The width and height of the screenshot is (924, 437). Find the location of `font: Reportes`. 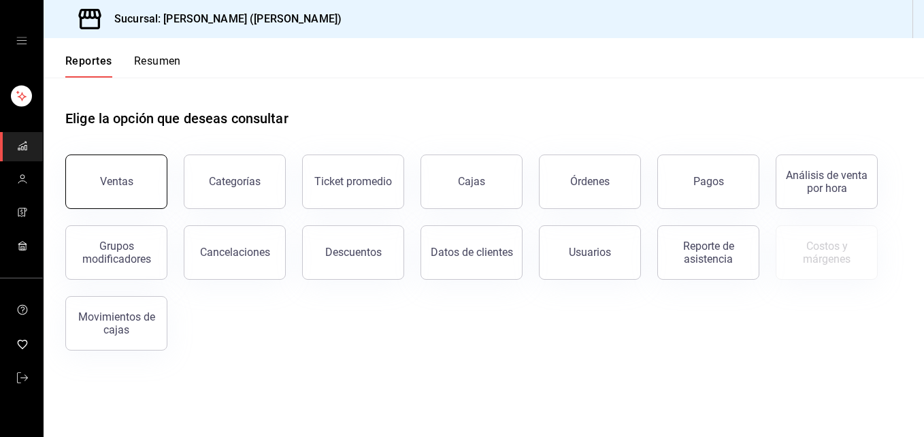

font: Reportes is located at coordinates (88, 61).